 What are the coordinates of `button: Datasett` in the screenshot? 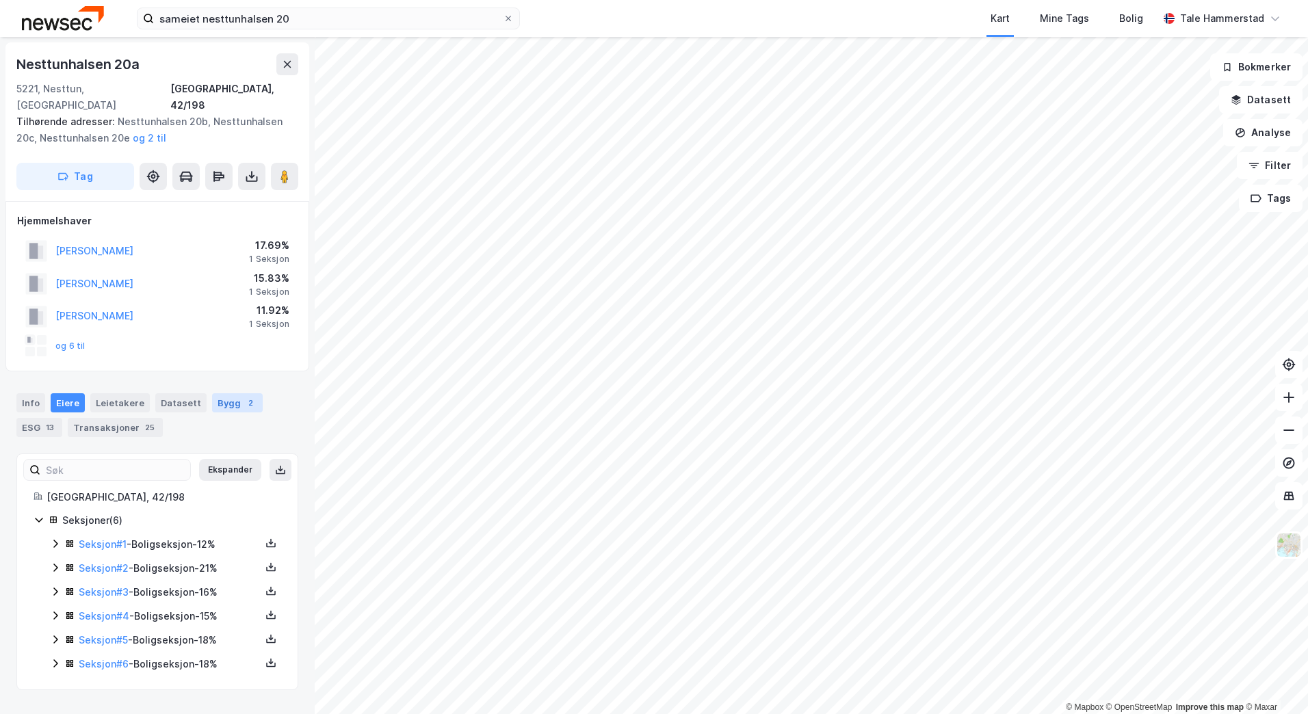 It's located at (1261, 100).